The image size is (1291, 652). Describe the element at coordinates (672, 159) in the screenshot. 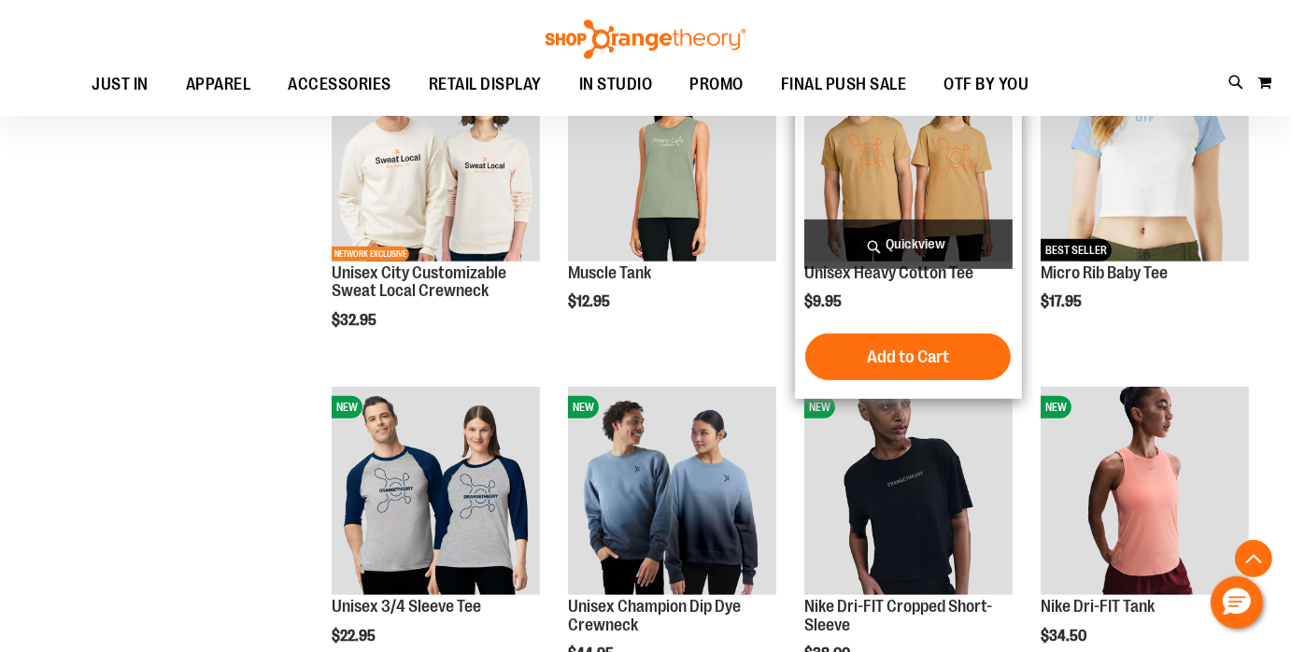

I see `a: Muscle TankNEW` at that location.